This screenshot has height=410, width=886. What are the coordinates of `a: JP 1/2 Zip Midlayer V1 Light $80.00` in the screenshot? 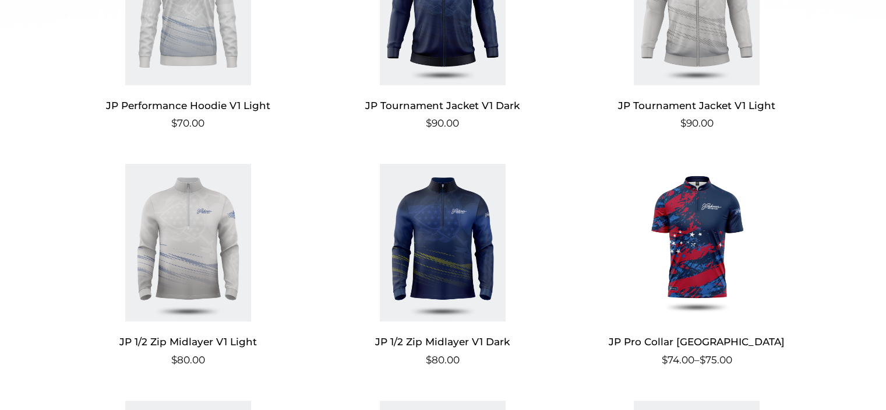 It's located at (188, 265).